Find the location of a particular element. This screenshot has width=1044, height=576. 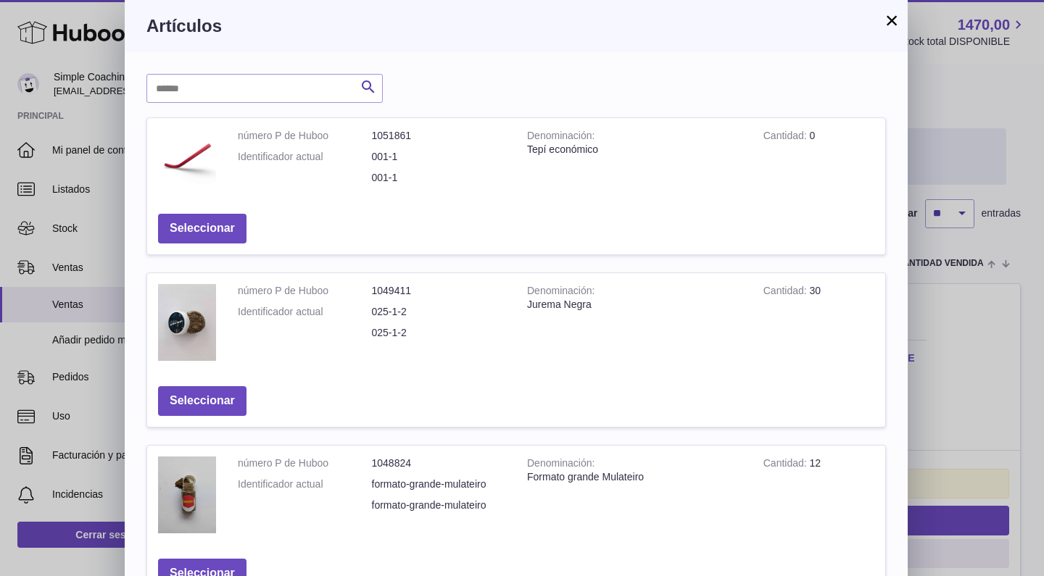

img: Jurema Negra is located at coordinates (187, 322).